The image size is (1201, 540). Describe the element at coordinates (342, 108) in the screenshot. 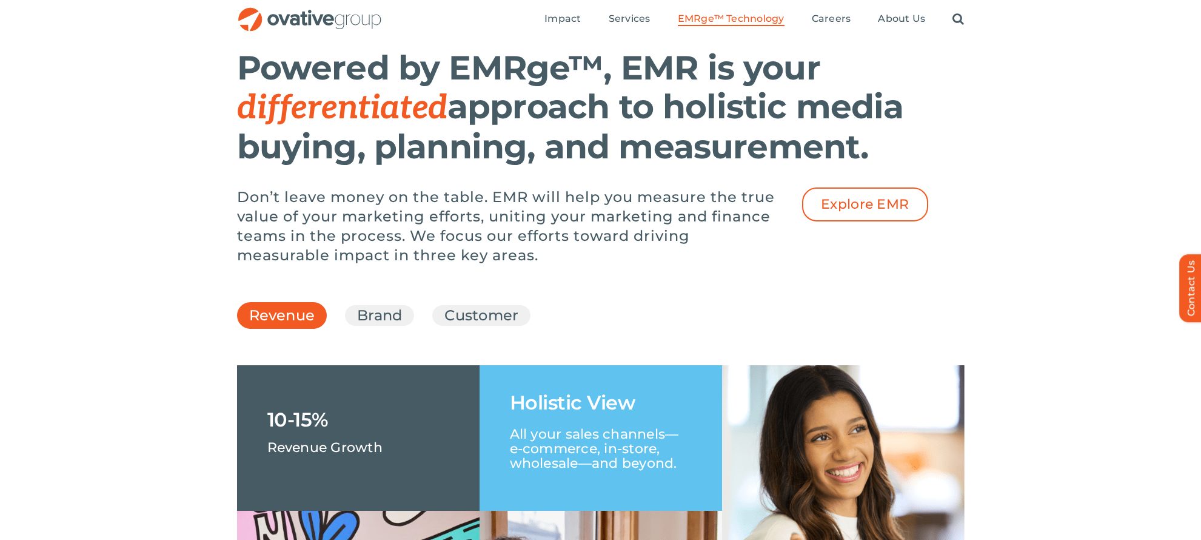

I see `span: differentiated` at that location.